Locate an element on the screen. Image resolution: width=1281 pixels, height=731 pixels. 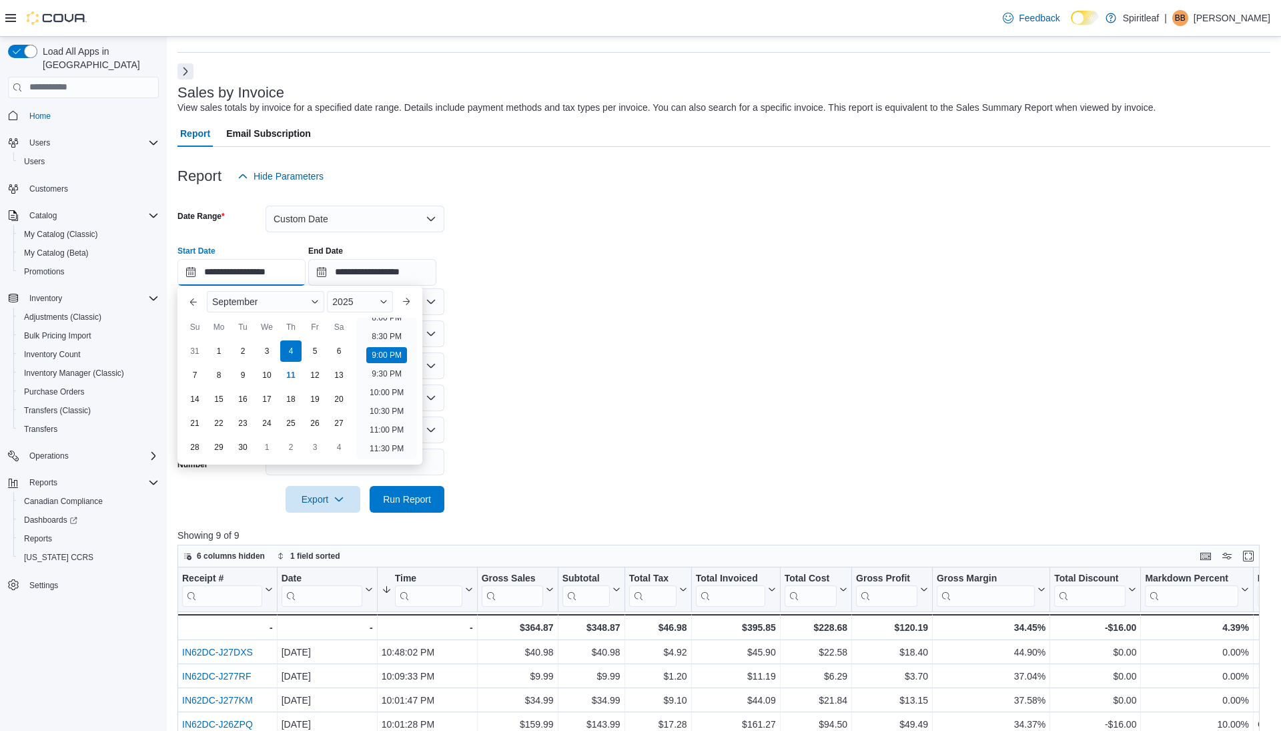
a: Adjustments (Classic) is located at coordinates (63, 317).